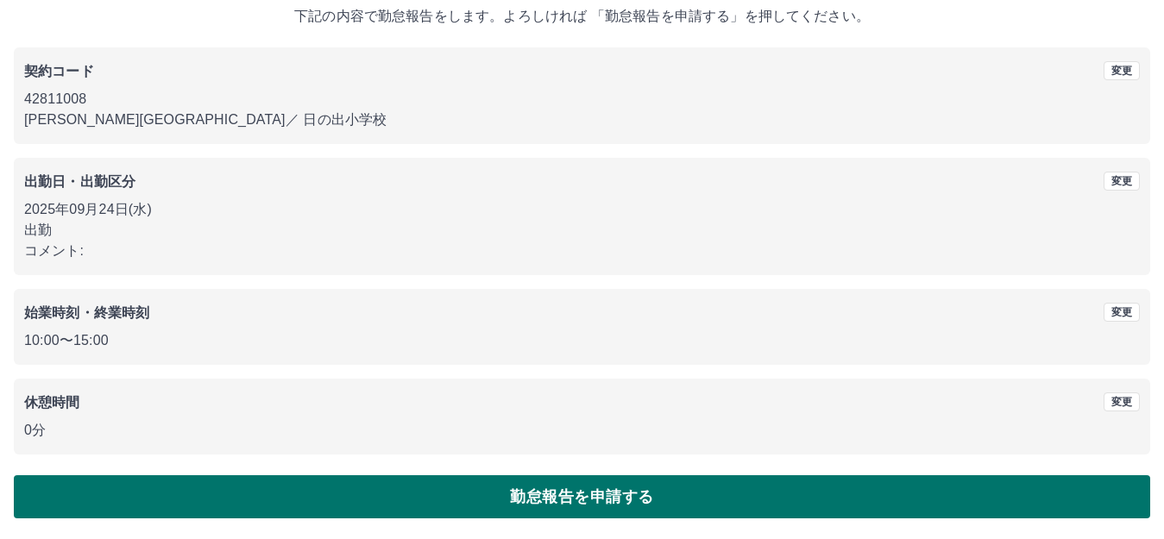  Describe the element at coordinates (582, 230) in the screenshot. I see `p: 出勤` at that location.